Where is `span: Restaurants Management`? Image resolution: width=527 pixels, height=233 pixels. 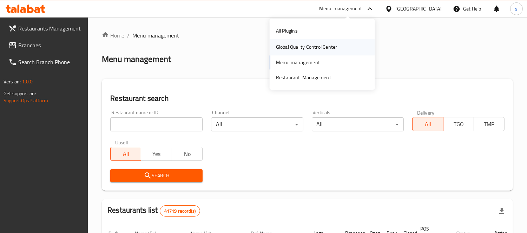
span: Restaurants Management is located at coordinates (50, 28).